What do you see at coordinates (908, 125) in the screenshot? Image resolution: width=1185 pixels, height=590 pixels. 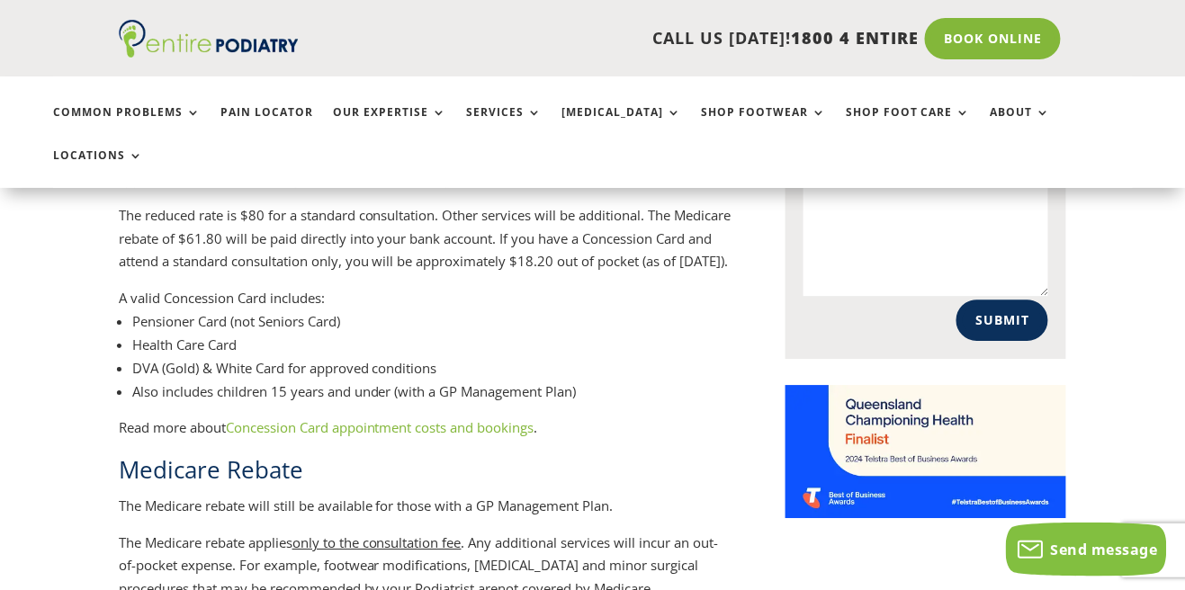 I see `a: Shop Foot Care` at bounding box center [908, 125].